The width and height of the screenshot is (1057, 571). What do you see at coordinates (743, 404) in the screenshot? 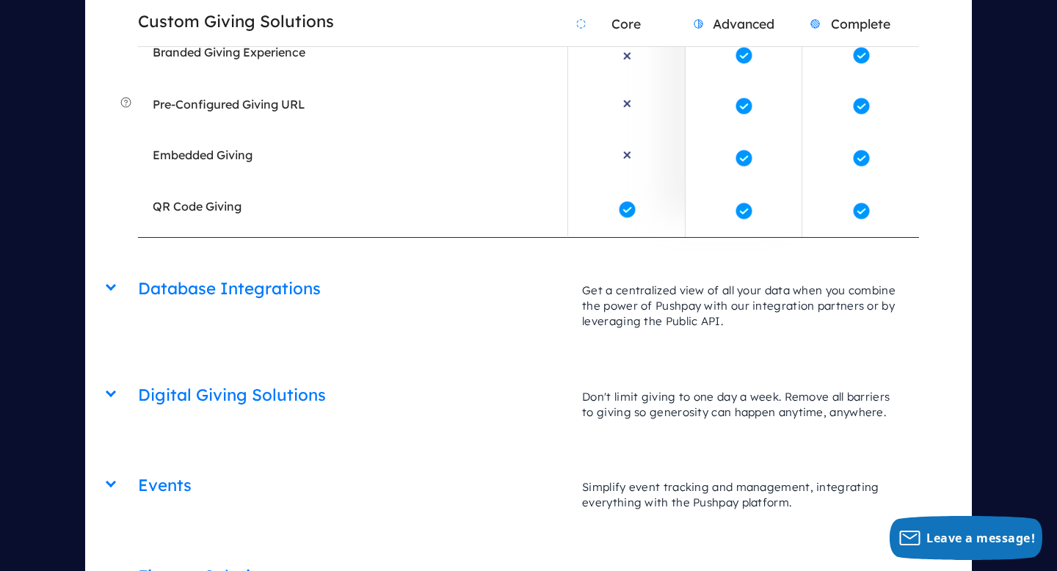
I see `p: Don't limit giving to one day a week. Remove all barriers to giving so generosity can happen anyt...` at bounding box center [743, 404].